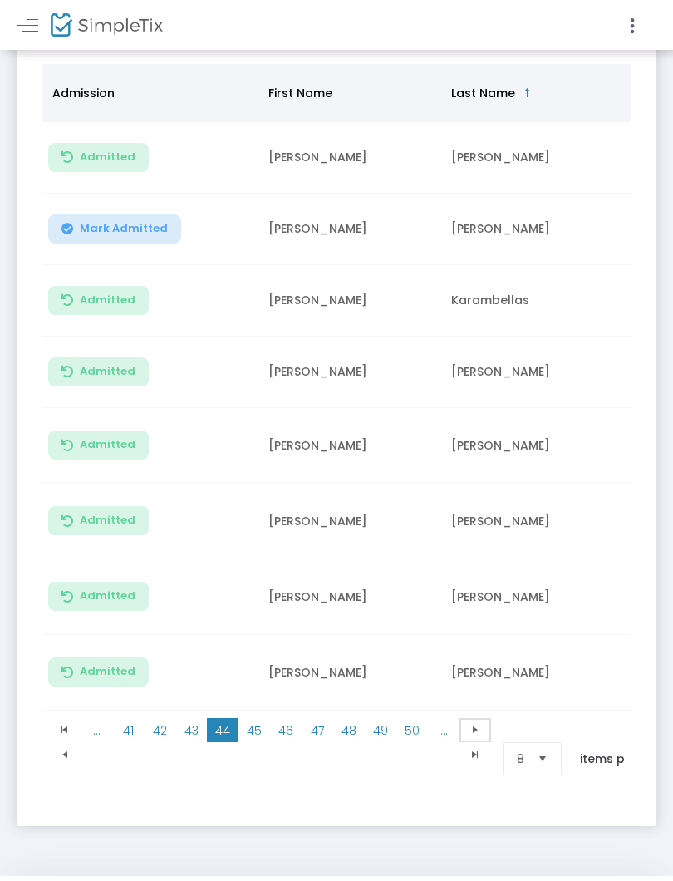 This screenshot has width=673, height=881. What do you see at coordinates (520, 759) in the screenshot?
I see `span: 8` at bounding box center [520, 759].